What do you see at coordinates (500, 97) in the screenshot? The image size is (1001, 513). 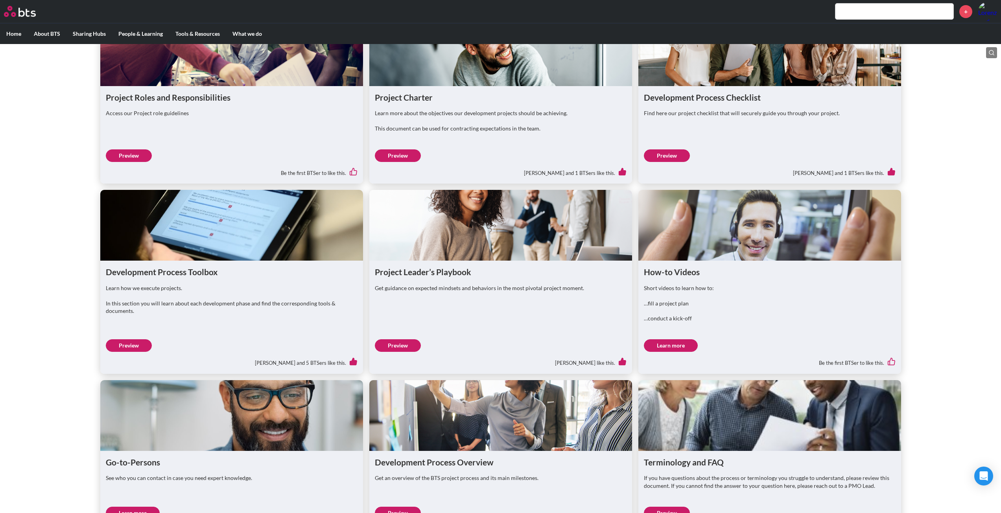 I see `h1: Project Charter` at bounding box center [500, 97].